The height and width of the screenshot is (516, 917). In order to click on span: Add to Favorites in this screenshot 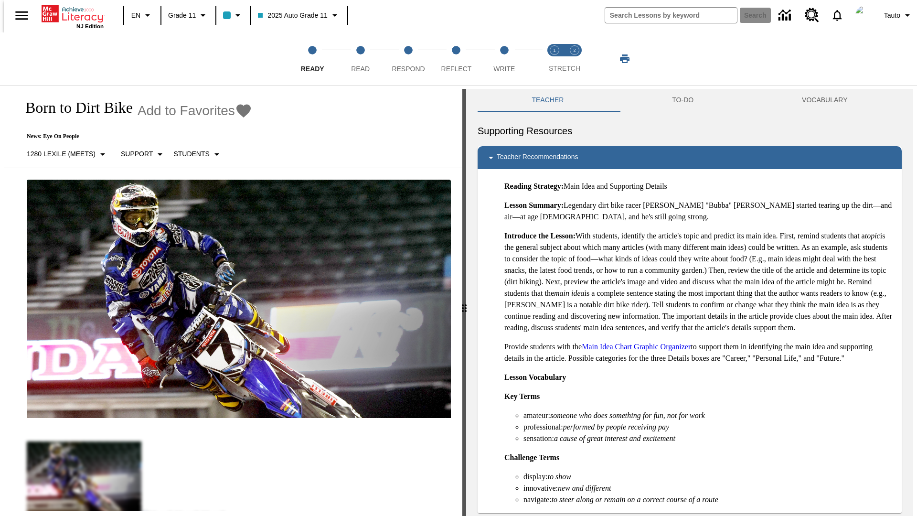, I will do `click(186, 111)`.